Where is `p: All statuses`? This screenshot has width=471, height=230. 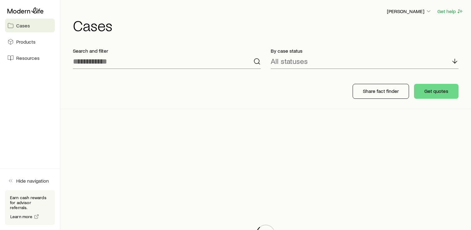 p: All statuses is located at coordinates (289, 61).